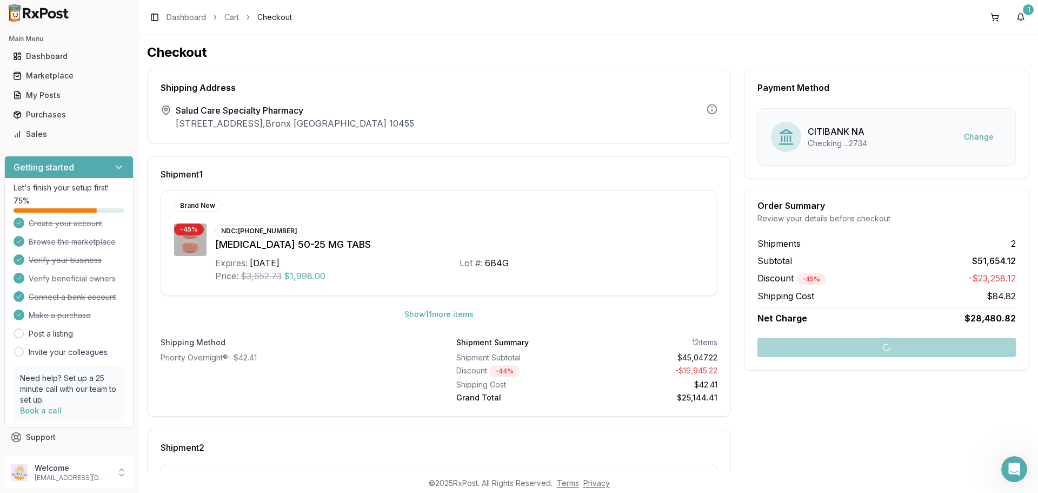  I want to click on button: Dashboard, so click(69, 56).